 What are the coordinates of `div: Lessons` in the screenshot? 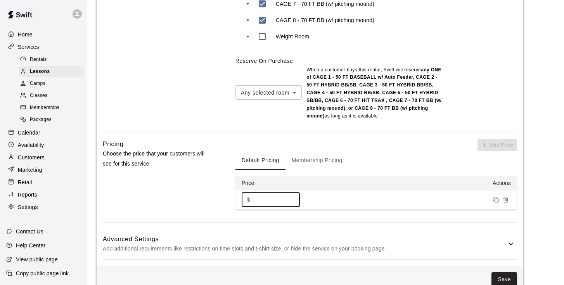 It's located at (51, 72).